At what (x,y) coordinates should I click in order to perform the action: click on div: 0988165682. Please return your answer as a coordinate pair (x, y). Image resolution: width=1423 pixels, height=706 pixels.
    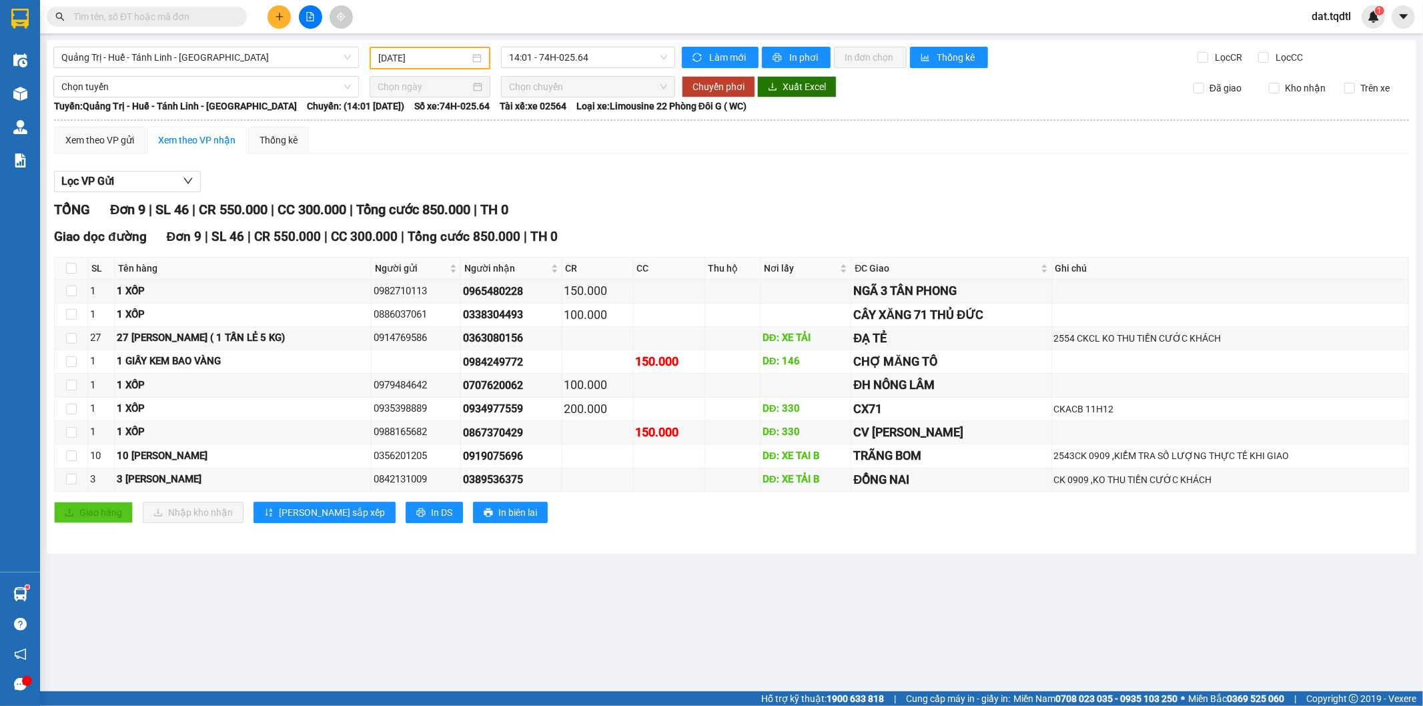
    Looking at the image, I should click on (416, 432).